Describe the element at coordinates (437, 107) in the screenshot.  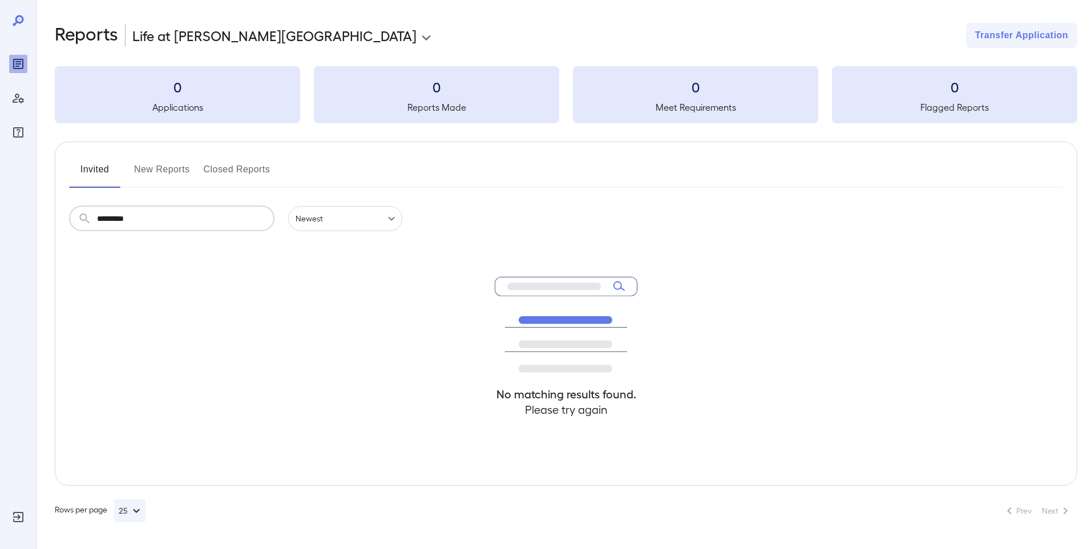
I see `h5: Reports Made` at that location.